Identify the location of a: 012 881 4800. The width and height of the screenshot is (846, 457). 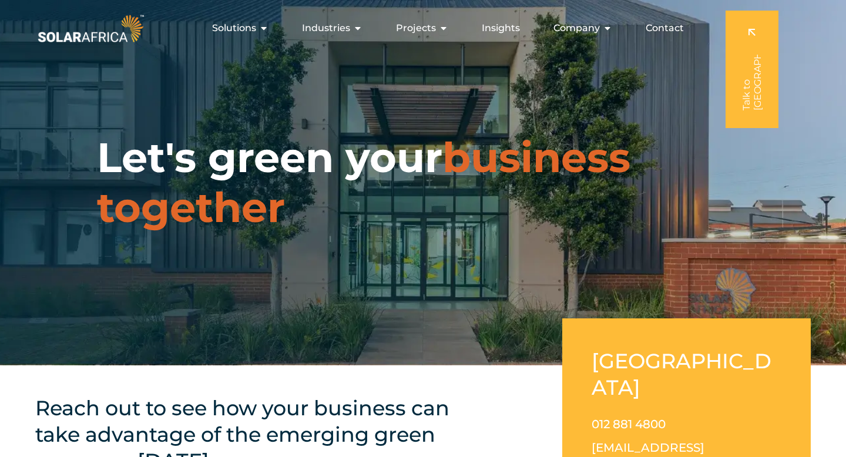
(629, 424).